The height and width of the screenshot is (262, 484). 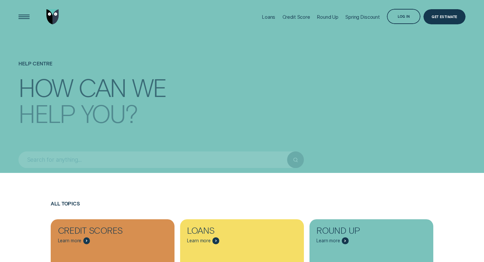 I want to click on button: Open Menu, so click(x=24, y=17).